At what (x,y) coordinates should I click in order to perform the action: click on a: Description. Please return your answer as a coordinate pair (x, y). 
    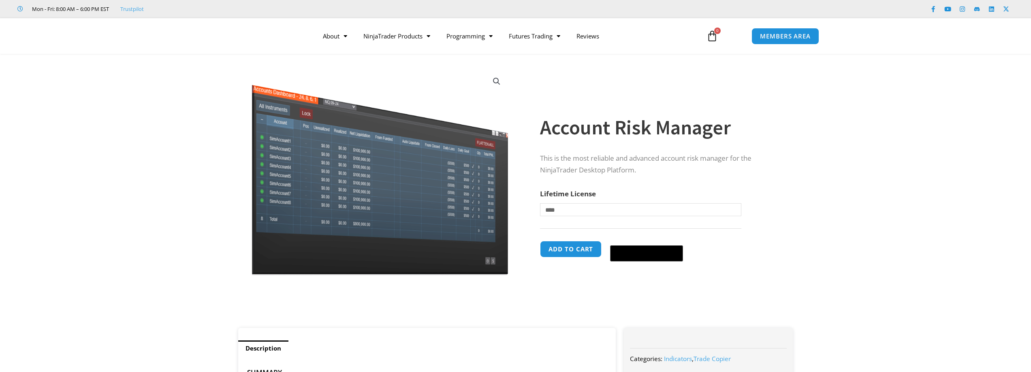
    Looking at the image, I should click on (263, 348).